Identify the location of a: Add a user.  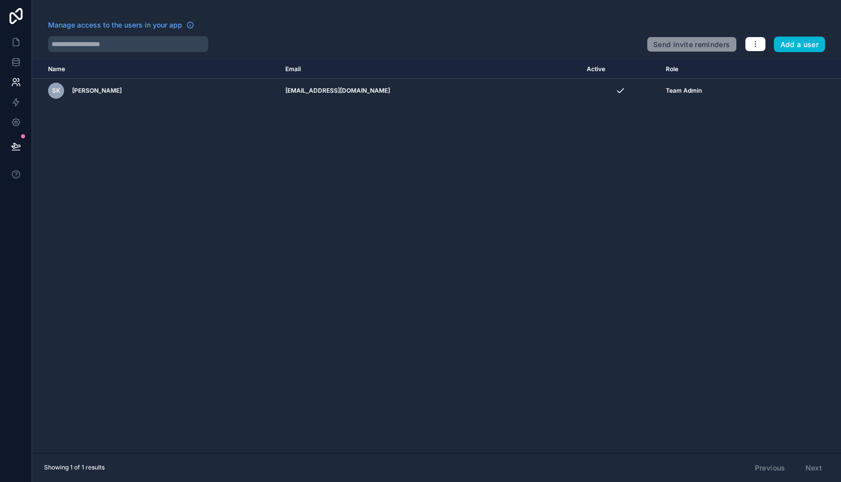
(800, 45).